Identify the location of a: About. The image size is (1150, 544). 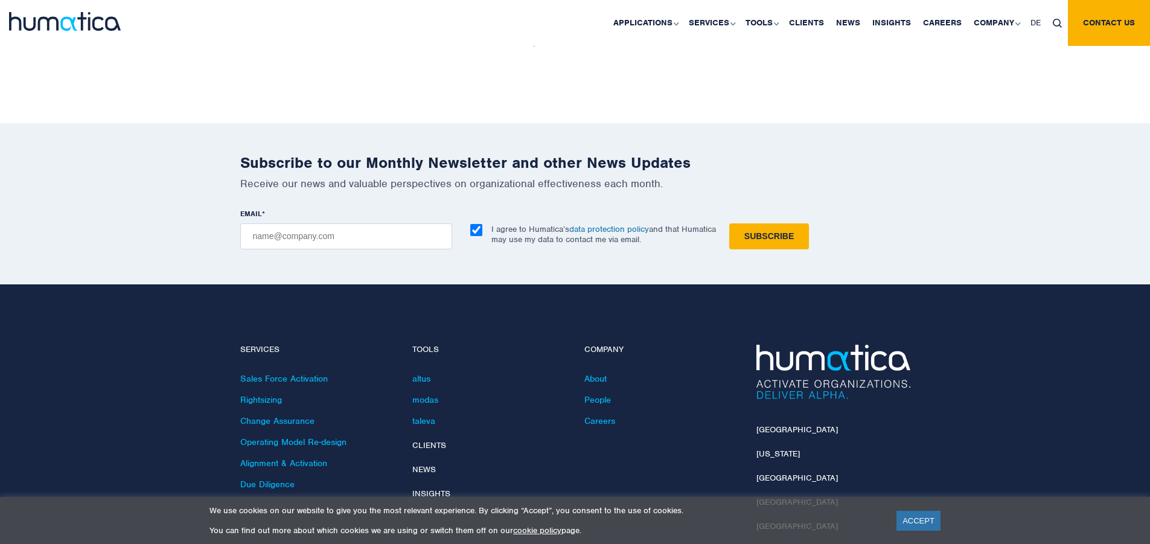
(595, 378).